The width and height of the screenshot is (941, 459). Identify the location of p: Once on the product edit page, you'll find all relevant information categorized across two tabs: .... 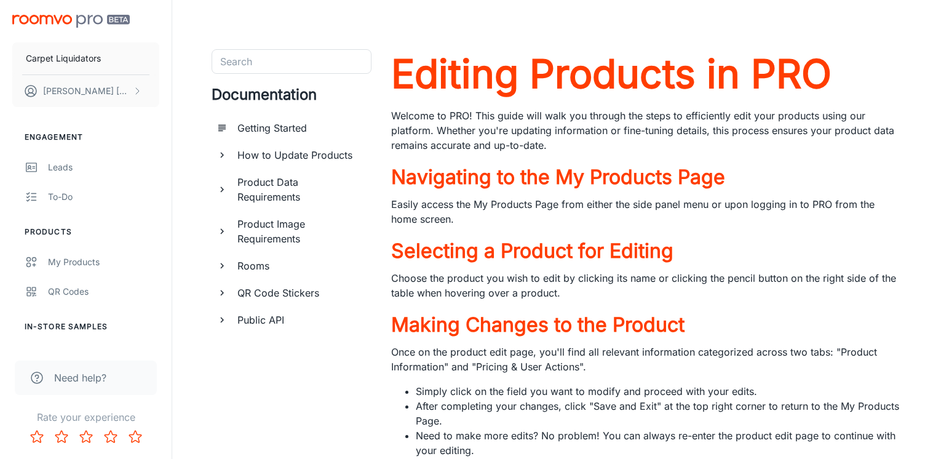
(646, 359).